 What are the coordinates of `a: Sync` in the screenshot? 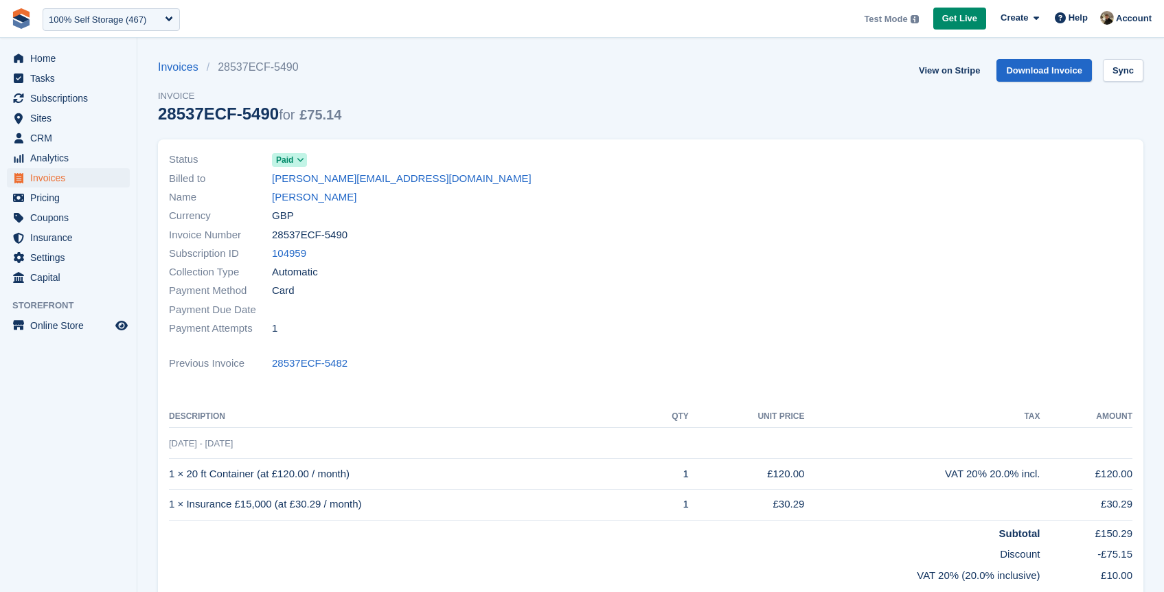 It's located at (1123, 70).